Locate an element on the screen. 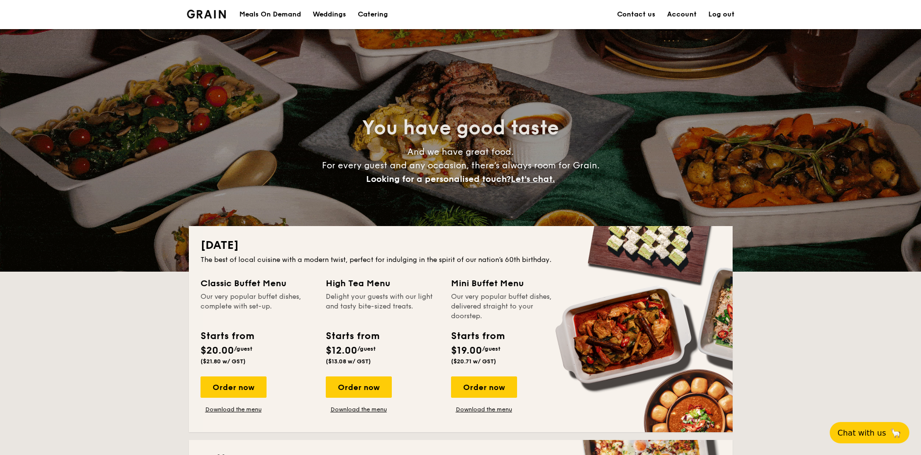 The image size is (921, 455). div: Mini Buffet Menu is located at coordinates (508, 284).